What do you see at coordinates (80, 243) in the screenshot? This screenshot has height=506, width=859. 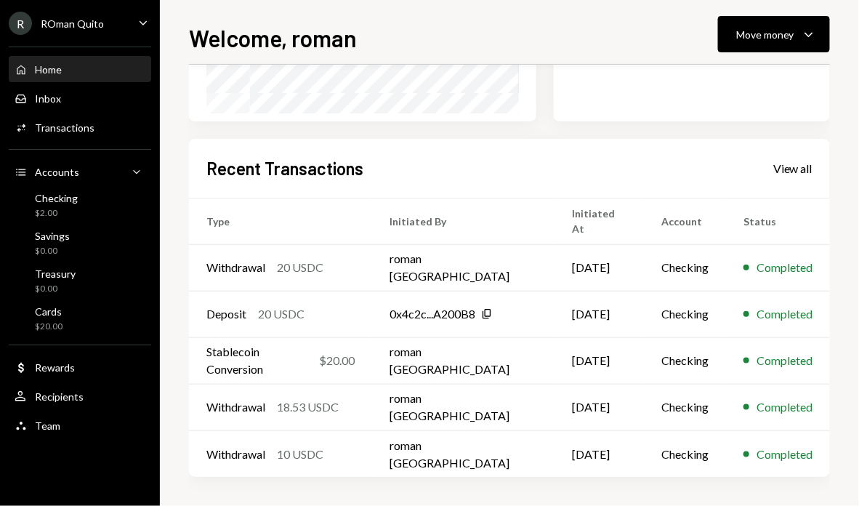 I see `a: Savings$0.00` at bounding box center [80, 243].